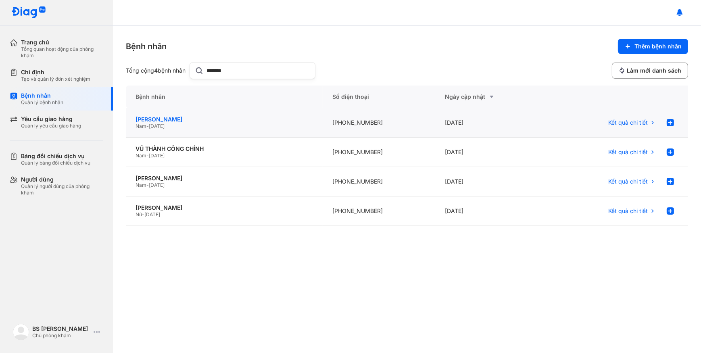 This screenshot has height=353, width=701. I want to click on div: VŨ THÀNH CÔNG CHÍNH, so click(224, 149).